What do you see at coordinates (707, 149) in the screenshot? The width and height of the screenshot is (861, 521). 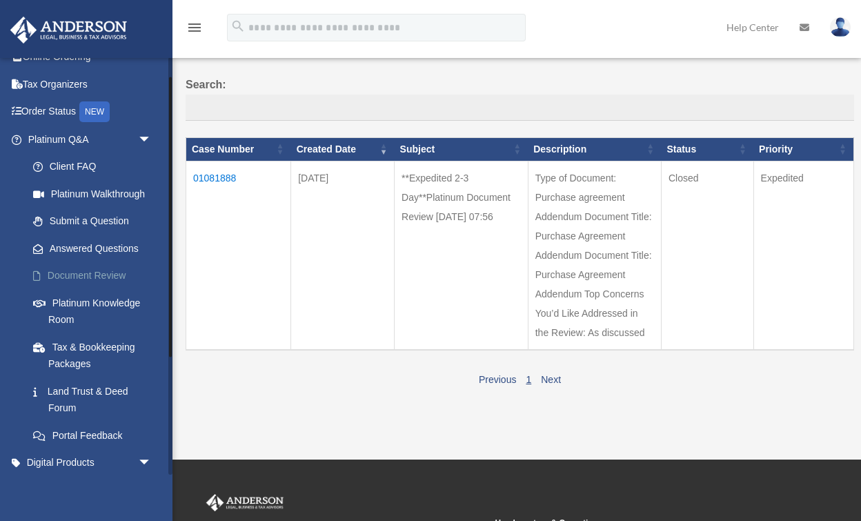 I see `th: Status: activate to sort column ascending` at bounding box center [707, 149].